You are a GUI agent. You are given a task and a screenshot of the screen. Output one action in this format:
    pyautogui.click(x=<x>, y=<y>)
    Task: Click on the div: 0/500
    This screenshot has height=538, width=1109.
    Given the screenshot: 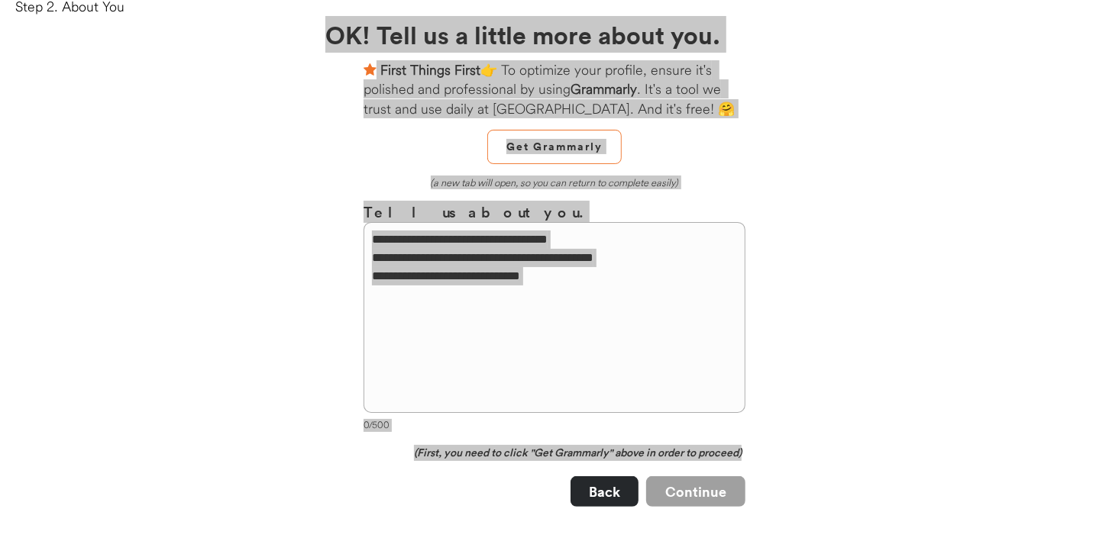 What is the action you would take?
    pyautogui.click(x=554, y=427)
    